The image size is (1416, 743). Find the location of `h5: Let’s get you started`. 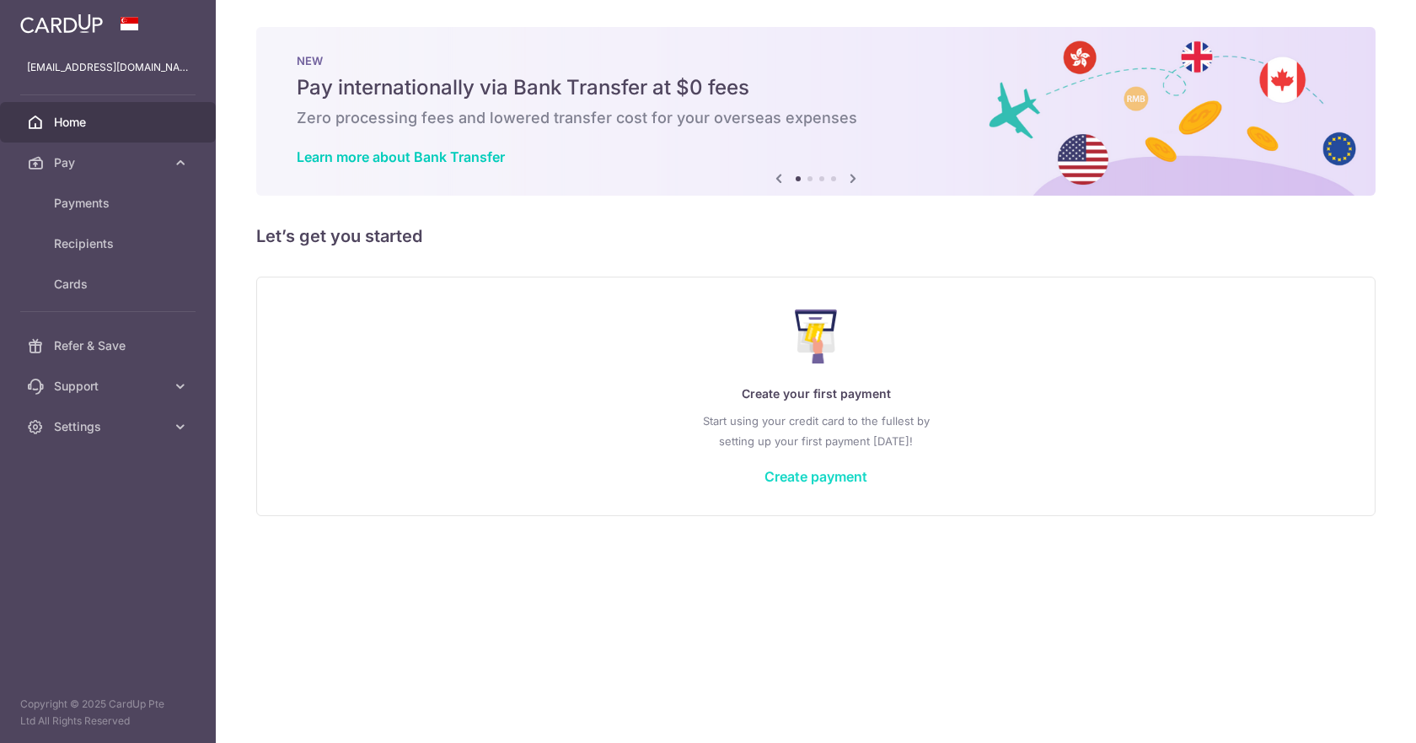

h5: Let’s get you started is located at coordinates (816, 236).